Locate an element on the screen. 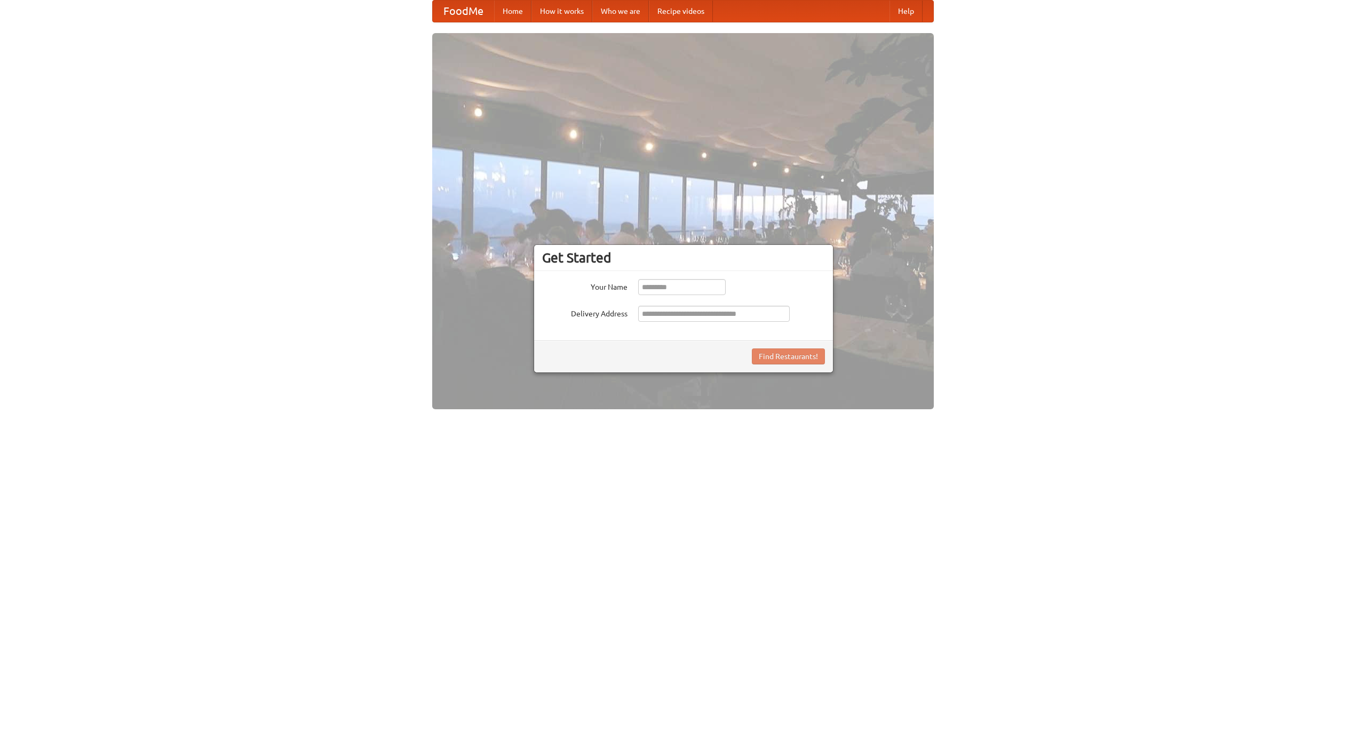 The height and width of the screenshot is (755, 1366). a: FoodMe is located at coordinates (463, 11).